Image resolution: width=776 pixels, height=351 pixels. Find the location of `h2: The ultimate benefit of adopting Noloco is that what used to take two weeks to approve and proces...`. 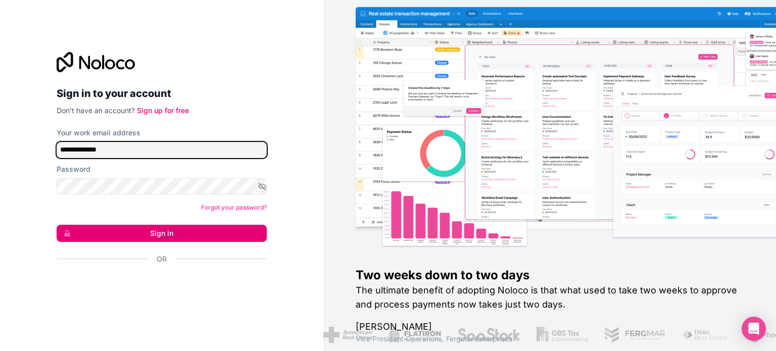

h2: The ultimate benefit of adopting Noloco is that what used to take two weeks to approve and proces... is located at coordinates (550, 298).